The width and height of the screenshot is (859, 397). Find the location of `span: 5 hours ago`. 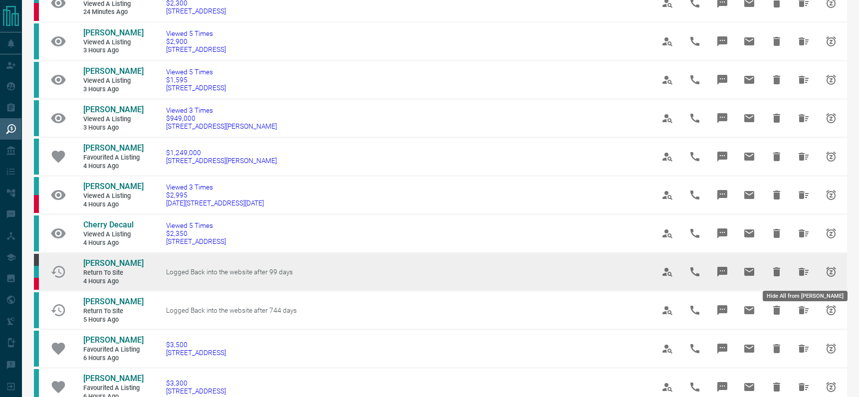

span: 5 hours ago is located at coordinates (113, 320).